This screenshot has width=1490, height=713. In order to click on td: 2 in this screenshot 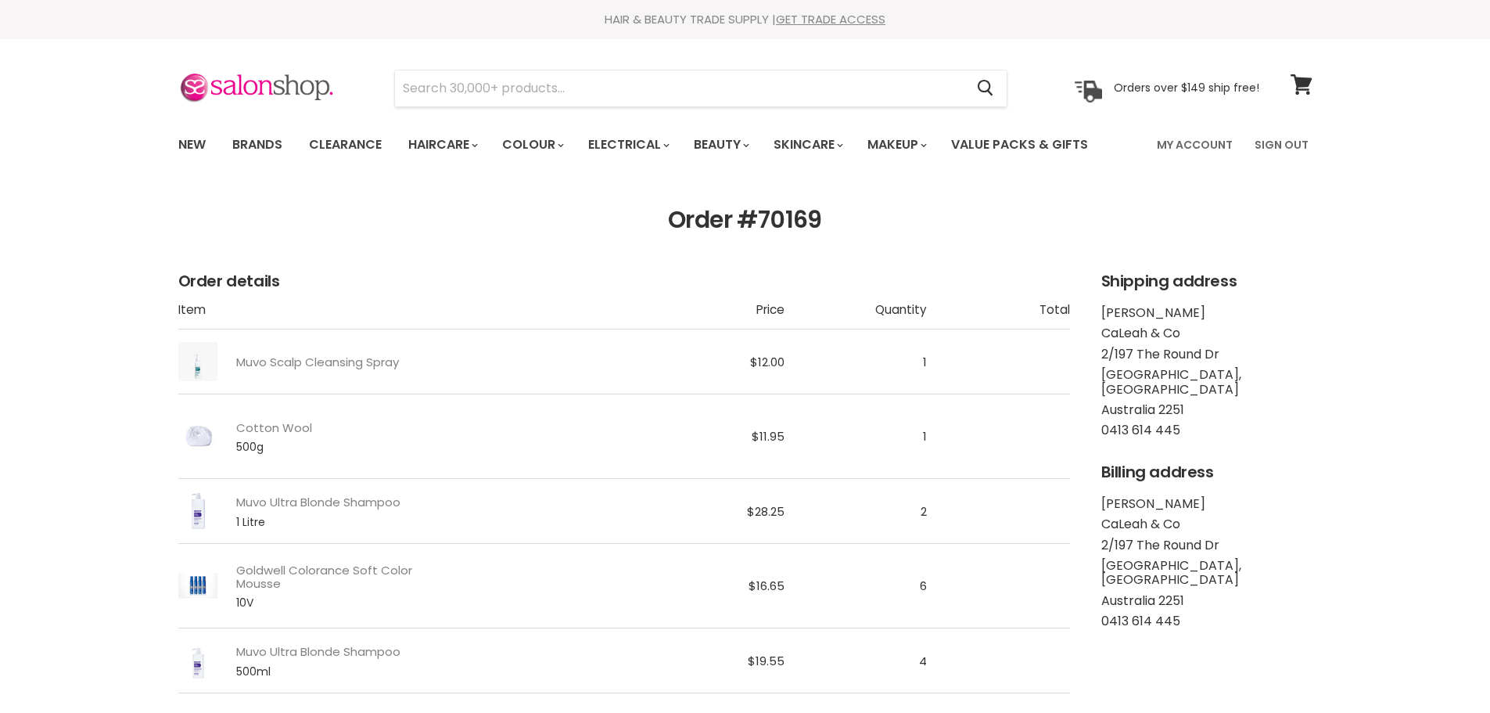, I will do `click(856, 511)`.